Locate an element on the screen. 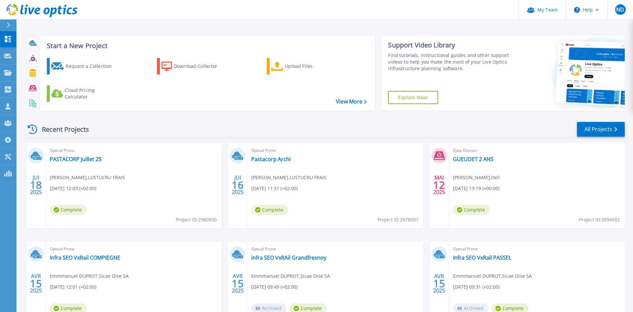  span: Data Domain is located at coordinates (537, 151).